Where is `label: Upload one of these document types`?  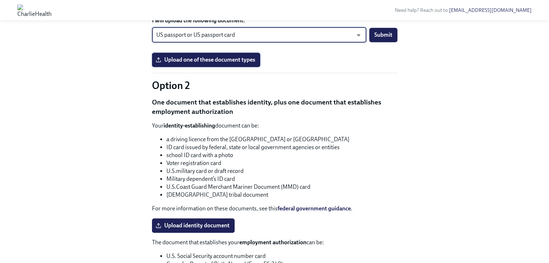 label: Upload one of these document types is located at coordinates (206, 60).